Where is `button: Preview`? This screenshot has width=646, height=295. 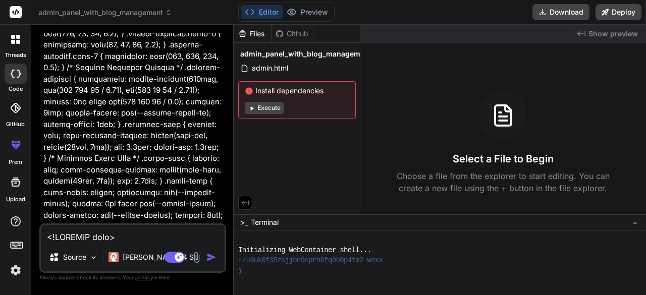 button: Preview is located at coordinates (307, 12).